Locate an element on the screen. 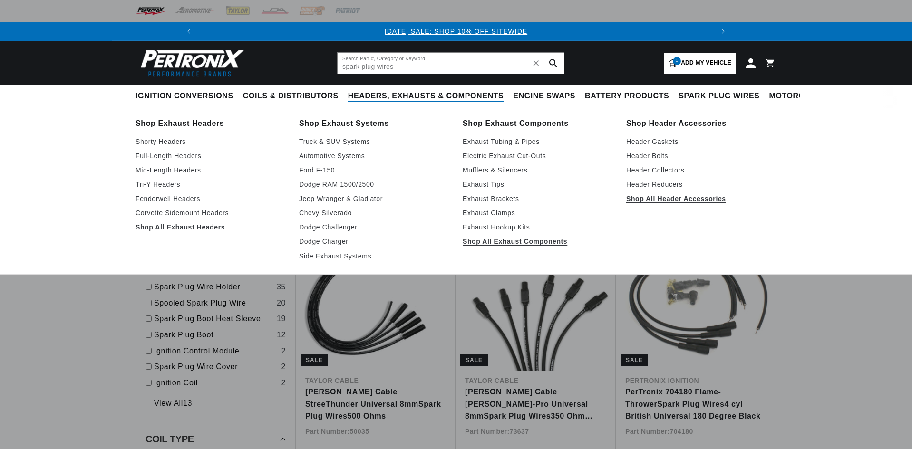  a: Full-Length Headers is located at coordinates (211, 156).